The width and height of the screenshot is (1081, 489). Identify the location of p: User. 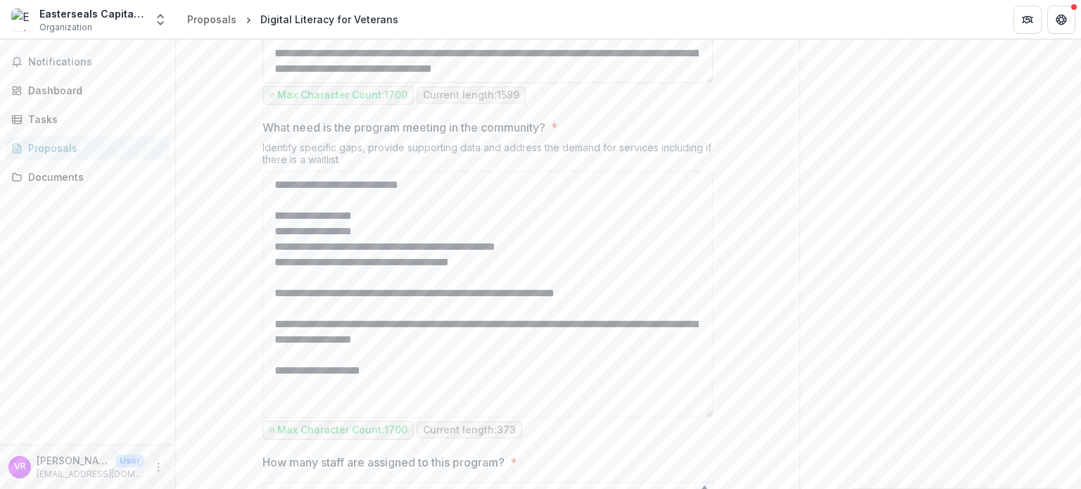
(129, 461).